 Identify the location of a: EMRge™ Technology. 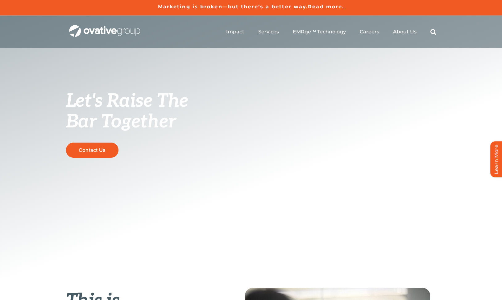
(320, 32).